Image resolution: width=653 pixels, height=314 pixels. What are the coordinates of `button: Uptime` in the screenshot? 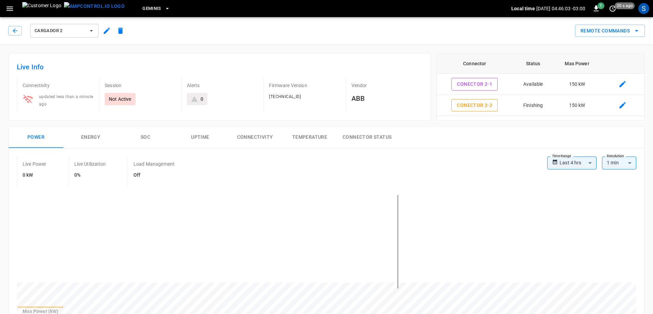 It's located at (200, 138).